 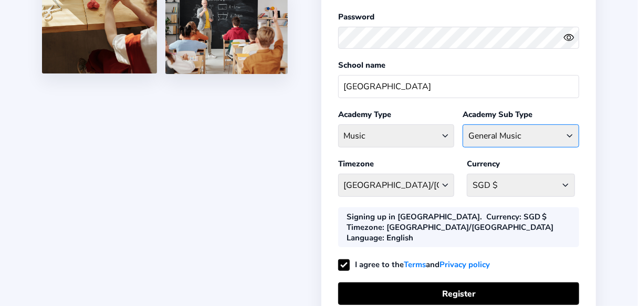 What do you see at coordinates (458, 86) in the screenshot?
I see `input: School name` at bounding box center [458, 86].